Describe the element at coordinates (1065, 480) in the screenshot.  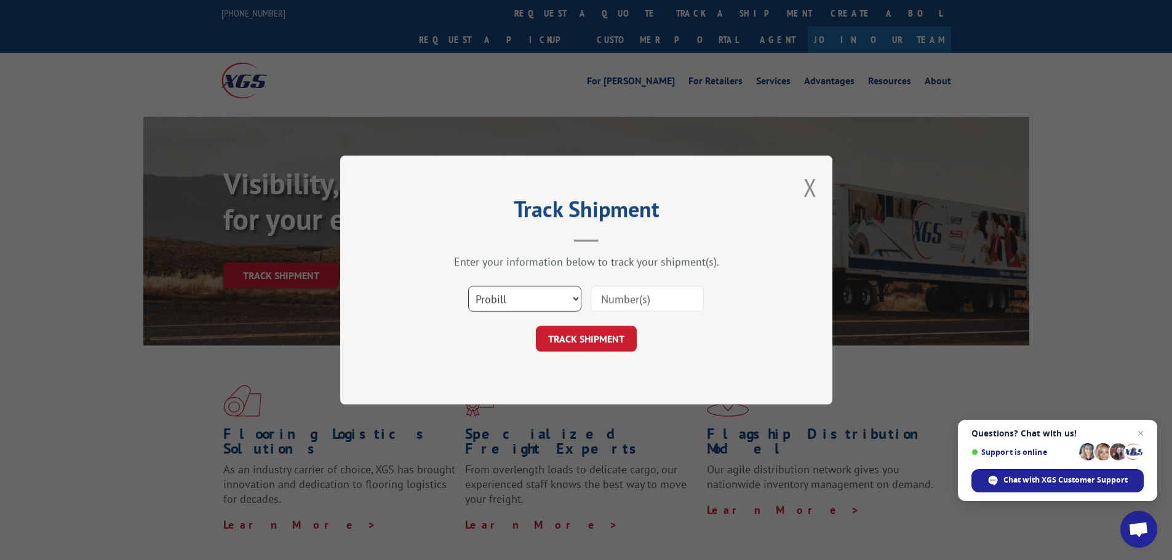
I see `span: Chat with XGS Customer Support` at that location.